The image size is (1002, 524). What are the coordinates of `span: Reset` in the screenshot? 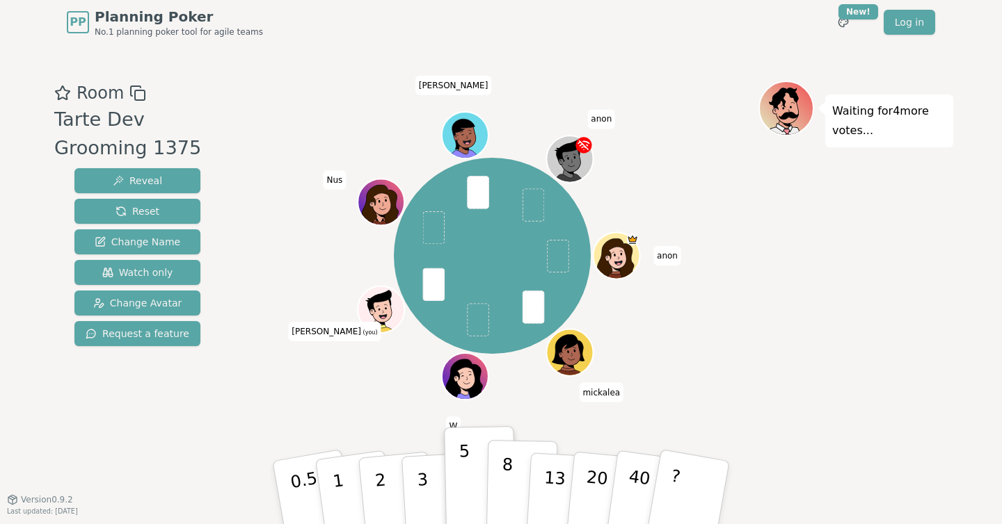 It's located at (137, 211).